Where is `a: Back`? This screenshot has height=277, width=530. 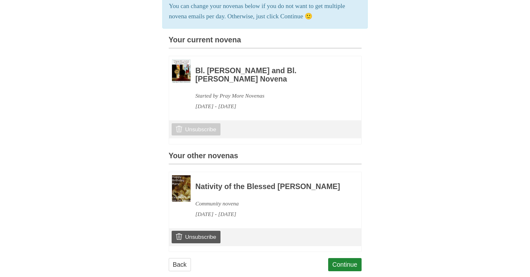
a: Back is located at coordinates (180, 265).